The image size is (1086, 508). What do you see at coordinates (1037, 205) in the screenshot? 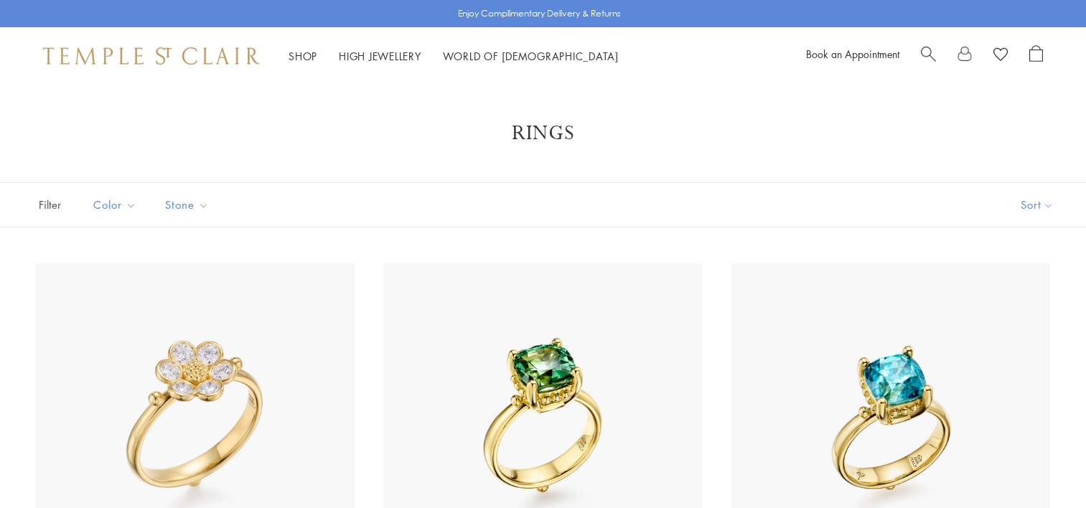
I see `button: Show sort by` at bounding box center [1037, 205].